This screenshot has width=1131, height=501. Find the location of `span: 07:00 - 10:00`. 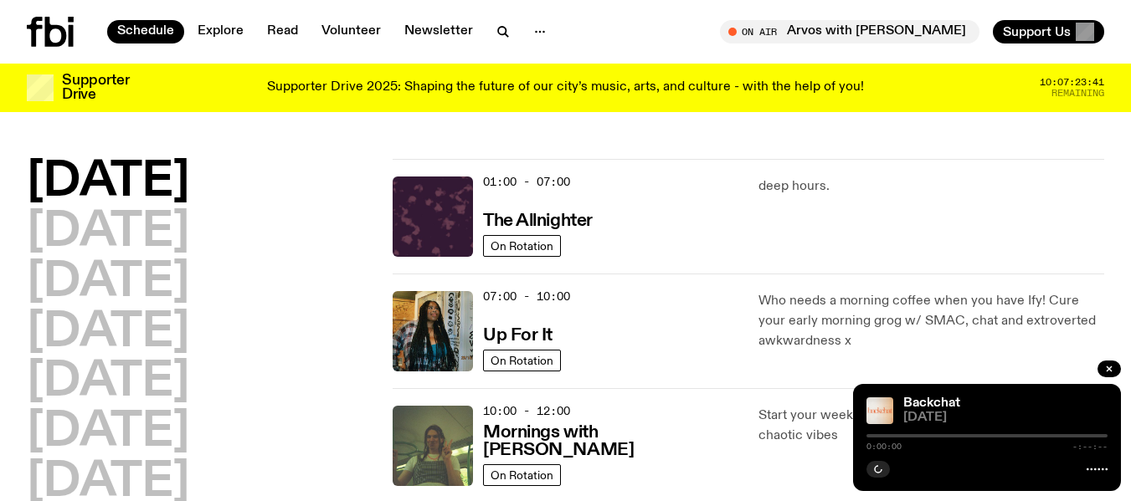

span: 07:00 - 10:00 is located at coordinates (526, 296).